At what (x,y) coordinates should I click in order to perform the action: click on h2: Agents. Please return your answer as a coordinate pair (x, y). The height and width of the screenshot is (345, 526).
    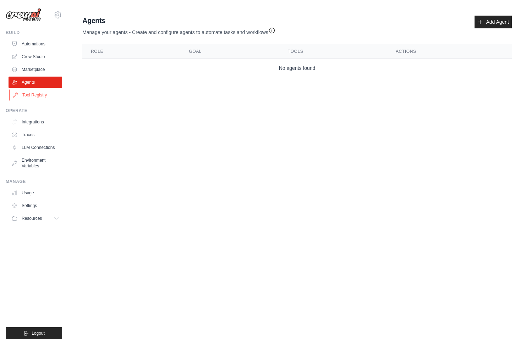
    Looking at the image, I should click on (179, 21).